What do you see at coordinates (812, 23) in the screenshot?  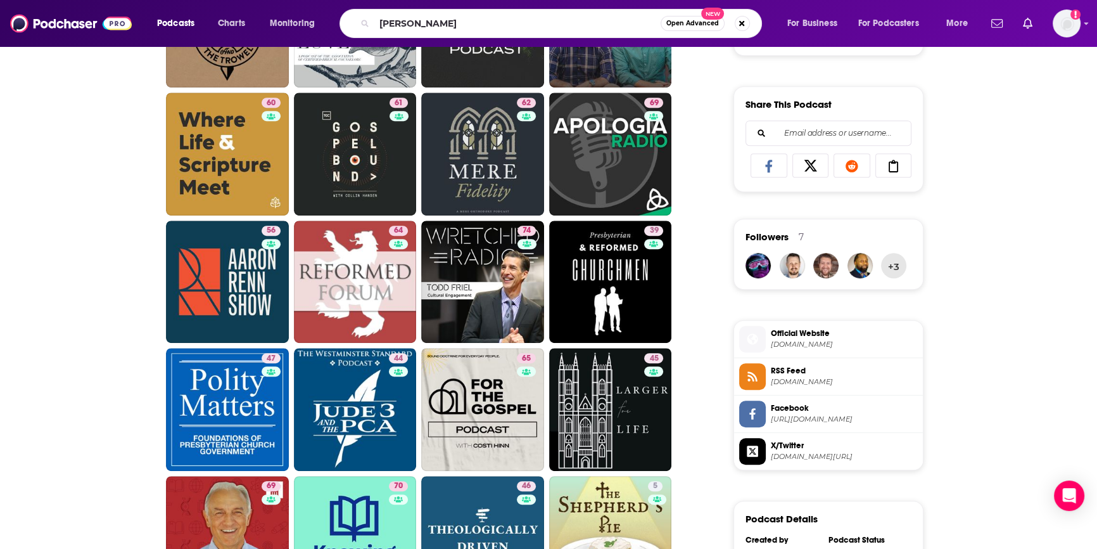 I see `span: For Business` at bounding box center [812, 23].